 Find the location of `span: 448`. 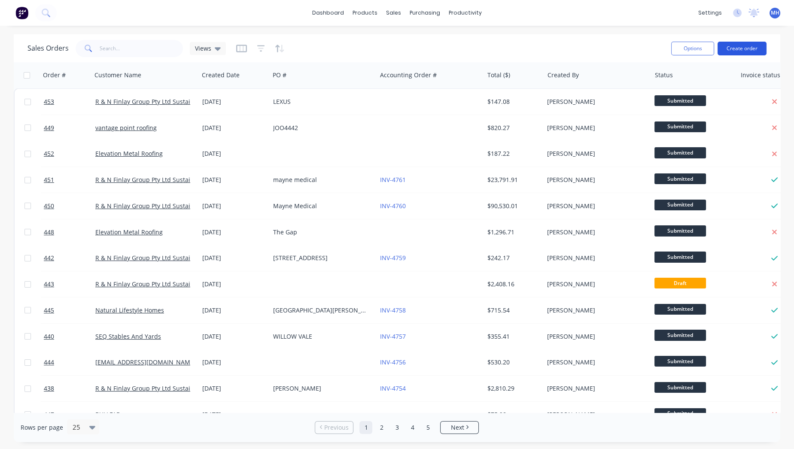

span: 448 is located at coordinates (49, 232).